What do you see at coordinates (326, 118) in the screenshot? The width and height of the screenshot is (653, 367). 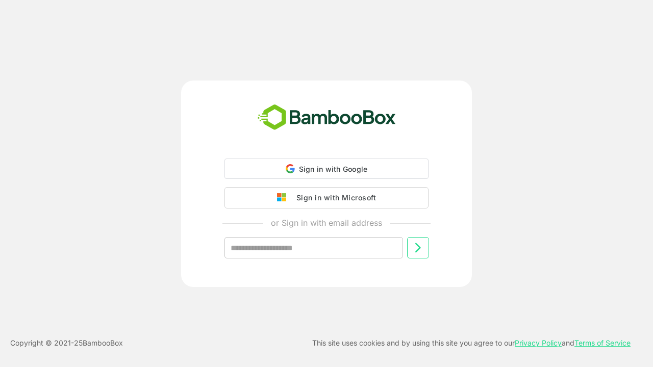 I see `img: bamboobox` at bounding box center [326, 118].